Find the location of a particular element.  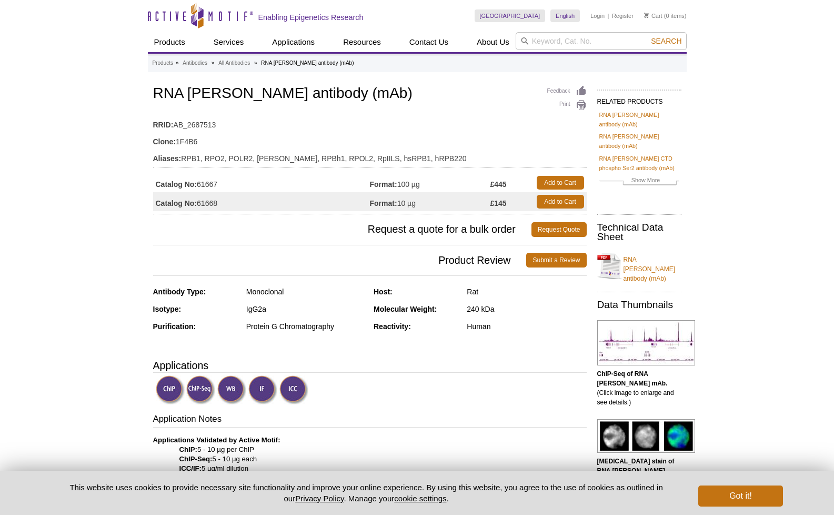

td: AB_2687513 is located at coordinates (370, 122).